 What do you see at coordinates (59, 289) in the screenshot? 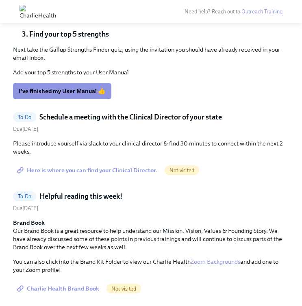
I see `a: Charlie Health Brand Book` at bounding box center [59, 289].